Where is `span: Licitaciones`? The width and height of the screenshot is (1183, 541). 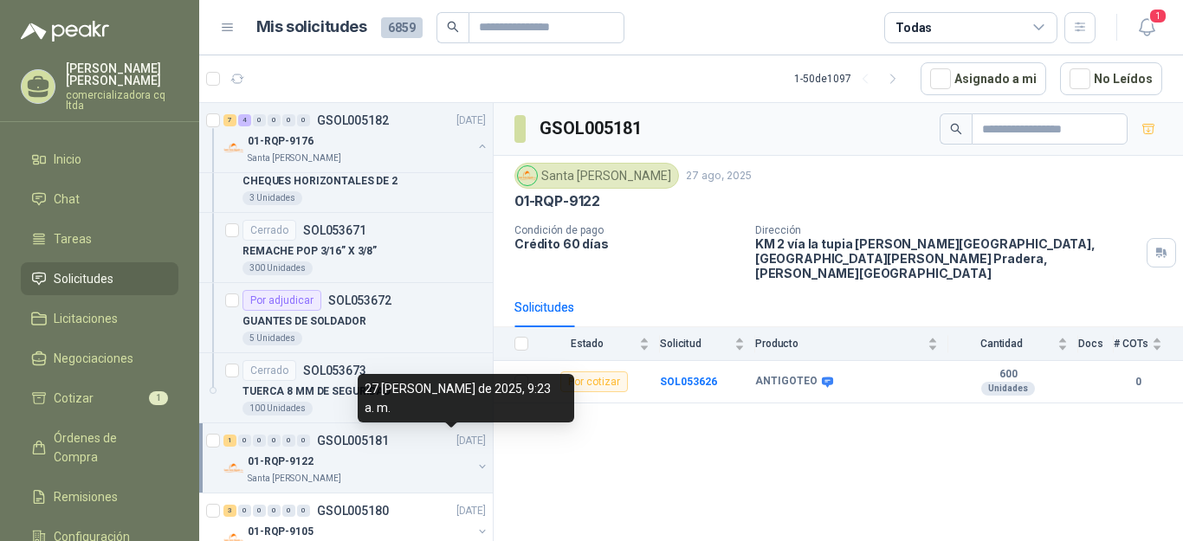
span: Licitaciones is located at coordinates (86, 319).